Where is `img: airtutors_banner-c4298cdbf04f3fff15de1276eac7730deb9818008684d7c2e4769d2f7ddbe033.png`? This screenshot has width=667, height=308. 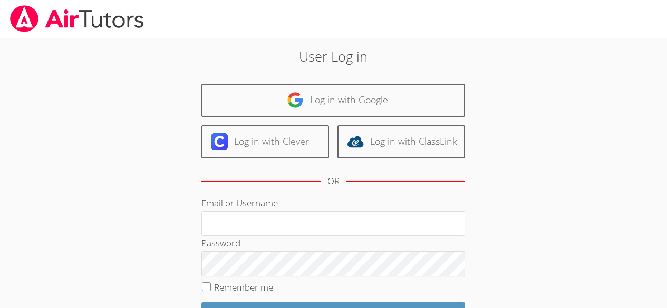 img: airtutors_banner-c4298cdbf04f3fff15de1276eac7730deb9818008684d7c2e4769d2f7ddbe033.png is located at coordinates (77, 18).